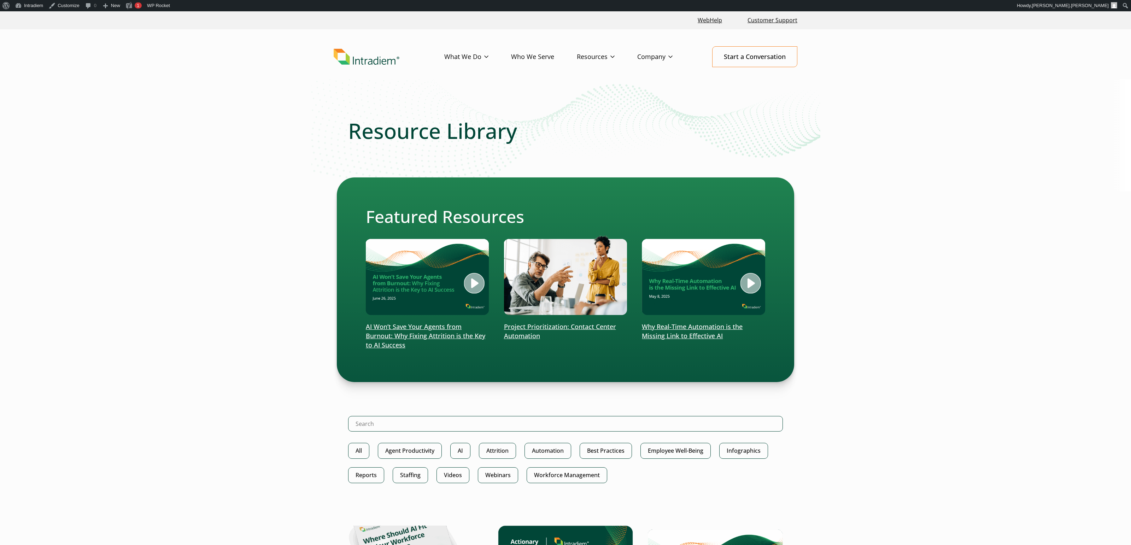 This screenshot has width=1131, height=545. Describe the element at coordinates (606, 450) in the screenshot. I see `a: Best Practices` at that location.